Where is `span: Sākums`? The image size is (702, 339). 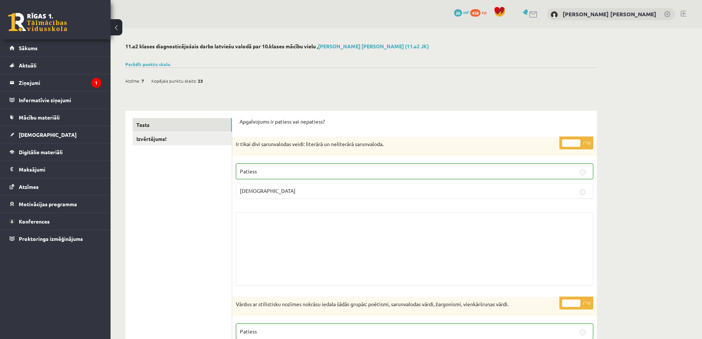 span: Sākums is located at coordinates (28, 48).